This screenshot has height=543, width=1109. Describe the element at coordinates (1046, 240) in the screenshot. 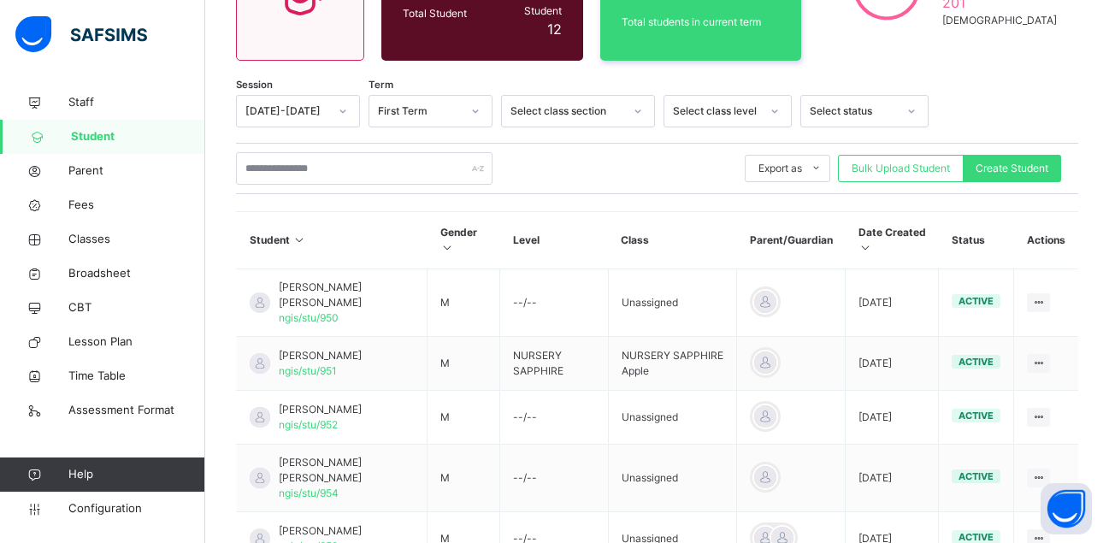

I see `th: Actions` at that location.